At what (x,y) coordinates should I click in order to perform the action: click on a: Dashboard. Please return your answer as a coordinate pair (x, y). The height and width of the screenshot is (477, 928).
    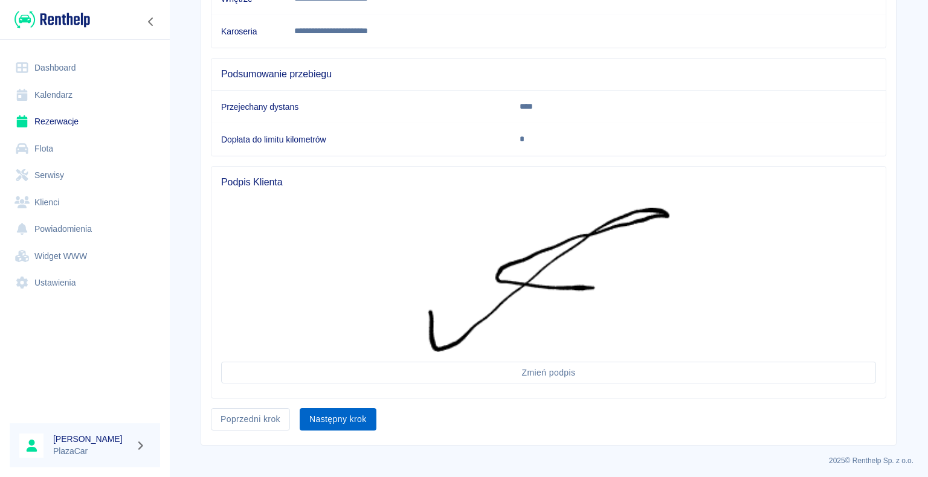
    Looking at the image, I should click on (85, 68).